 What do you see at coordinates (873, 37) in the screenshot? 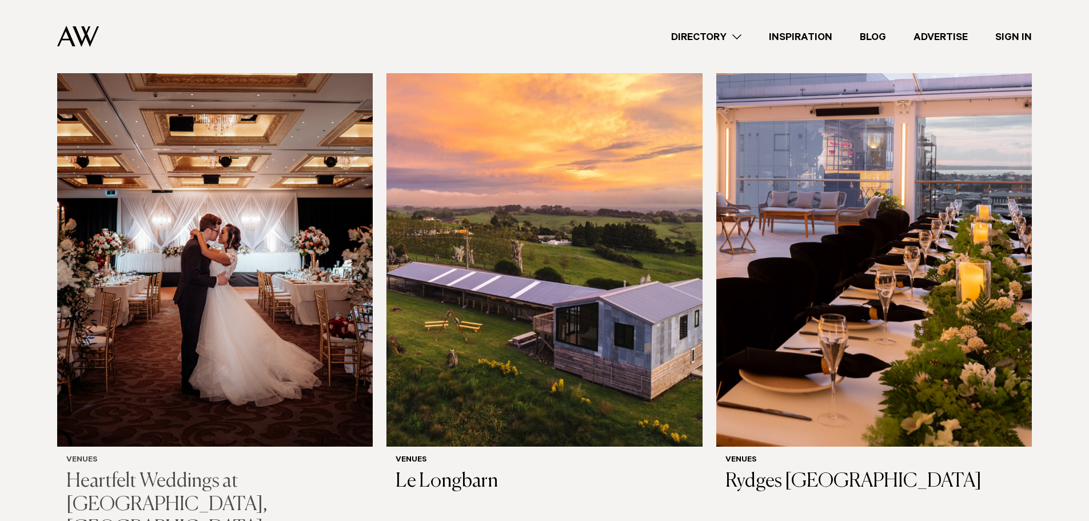
I see `a: Blog` at bounding box center [873, 37].